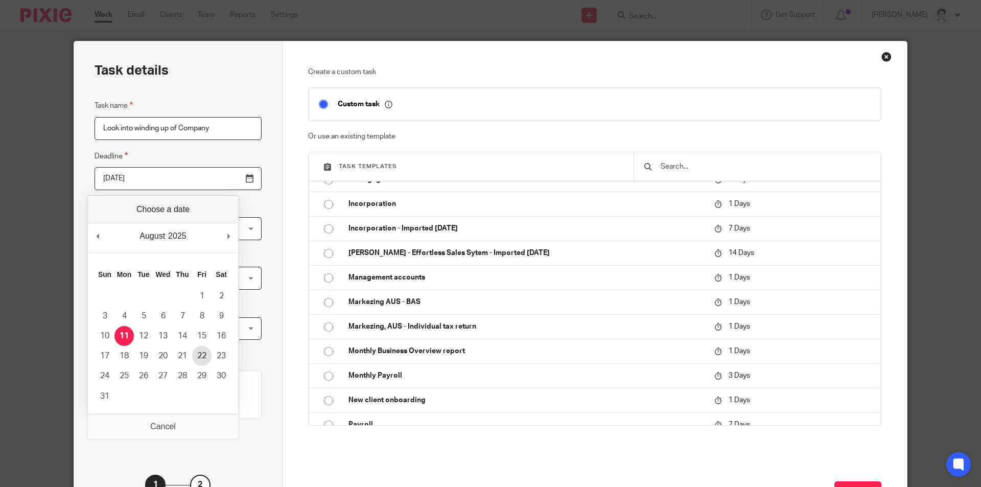 The width and height of the screenshot is (981, 487). I want to click on div: August, so click(152, 236).